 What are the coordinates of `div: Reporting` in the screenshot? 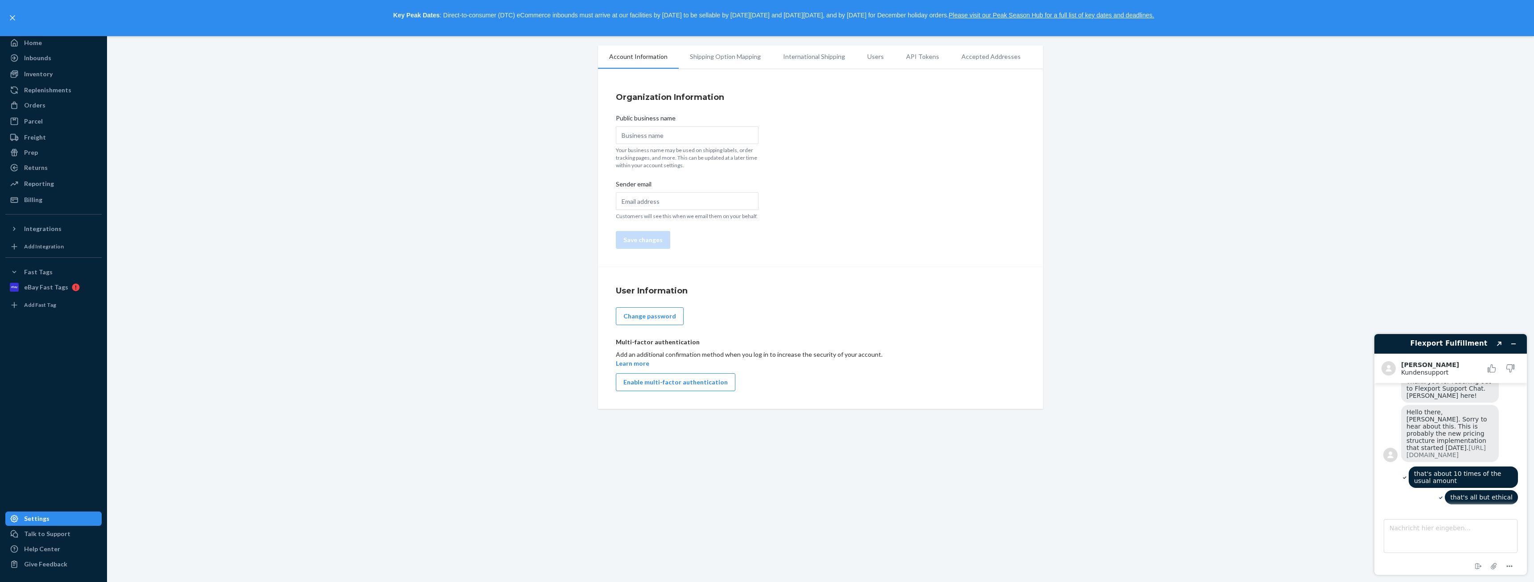 It's located at (39, 184).